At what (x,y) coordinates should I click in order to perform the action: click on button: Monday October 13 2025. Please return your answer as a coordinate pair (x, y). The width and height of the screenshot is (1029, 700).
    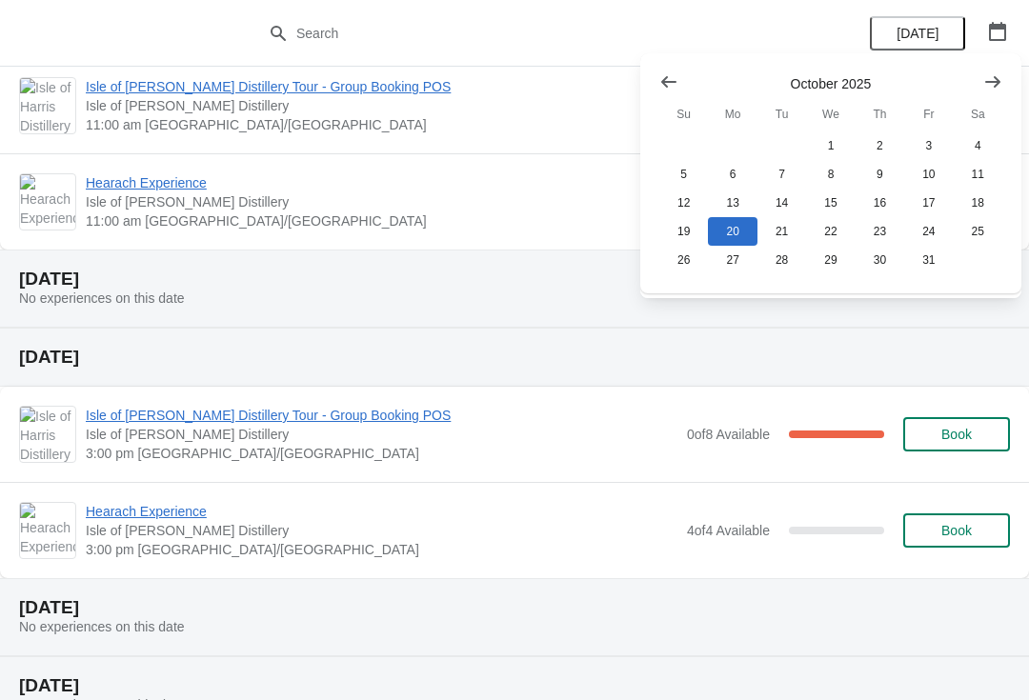
    Looking at the image, I should click on (732, 203).